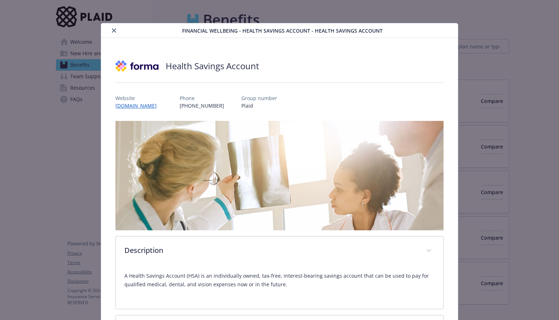 The image size is (559, 320). I want to click on span: Financial Wellbeing - Health Savings Account - Health Savings Account, so click(282, 30).